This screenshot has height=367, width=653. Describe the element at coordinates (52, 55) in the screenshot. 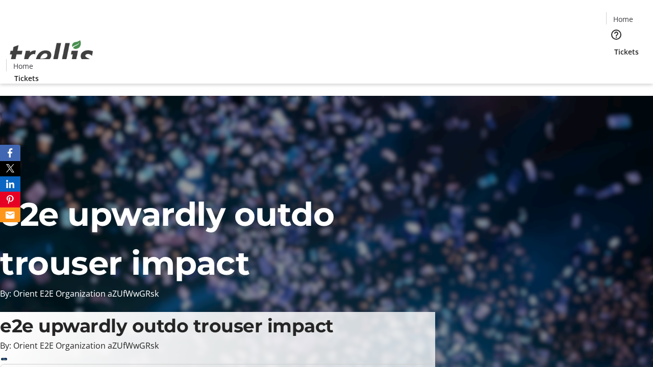

I see `img: Orient E2E Organization aZUfWwGRsk's Logo` at that location.